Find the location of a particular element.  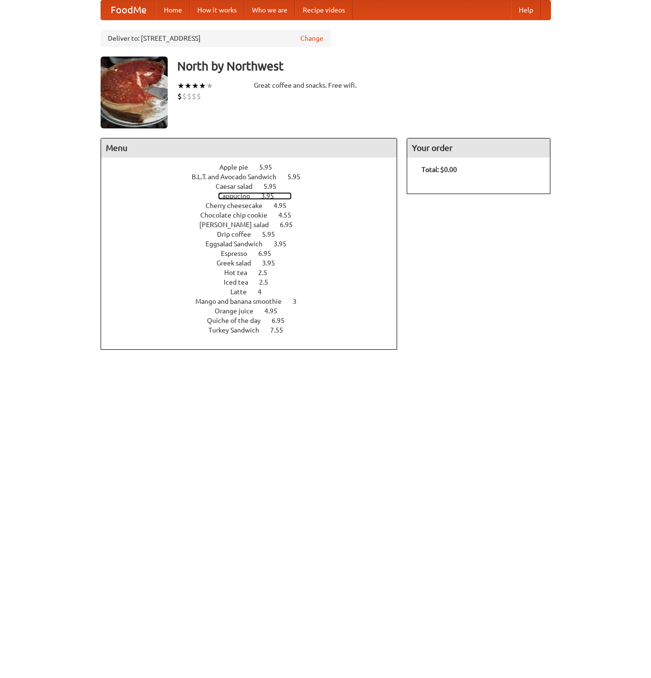

a: B.L.T. and Avocado Sandwich 5.95 is located at coordinates (255, 177).